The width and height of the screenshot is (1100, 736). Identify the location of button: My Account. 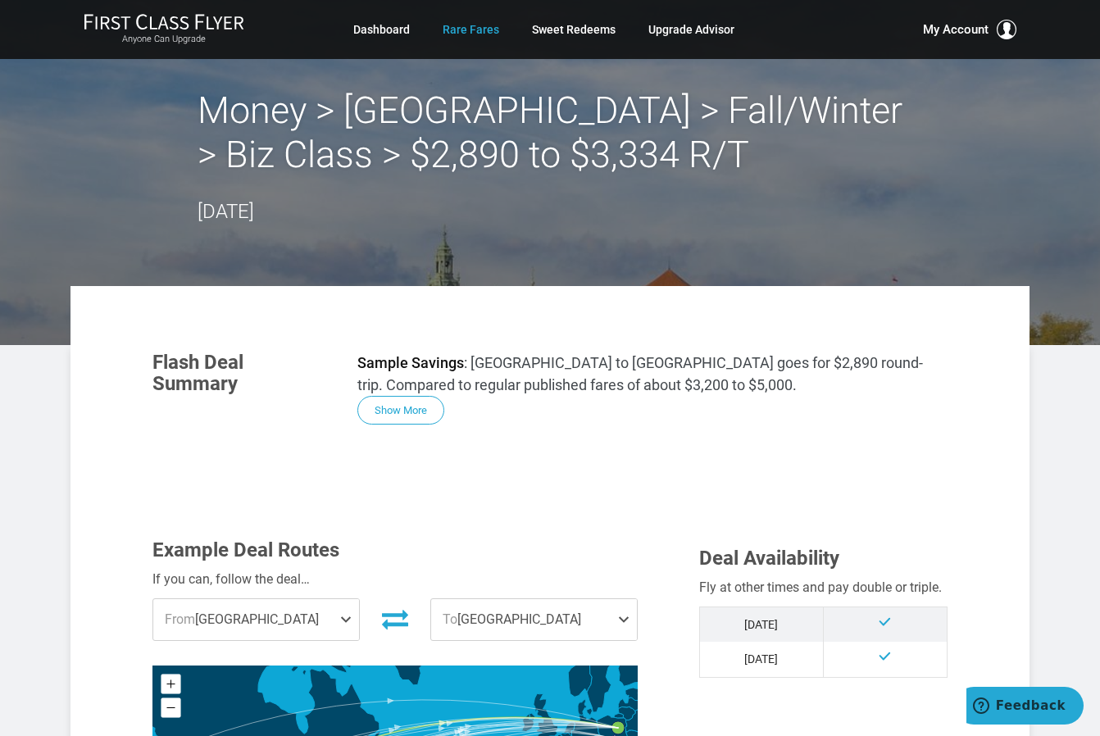
(970, 30).